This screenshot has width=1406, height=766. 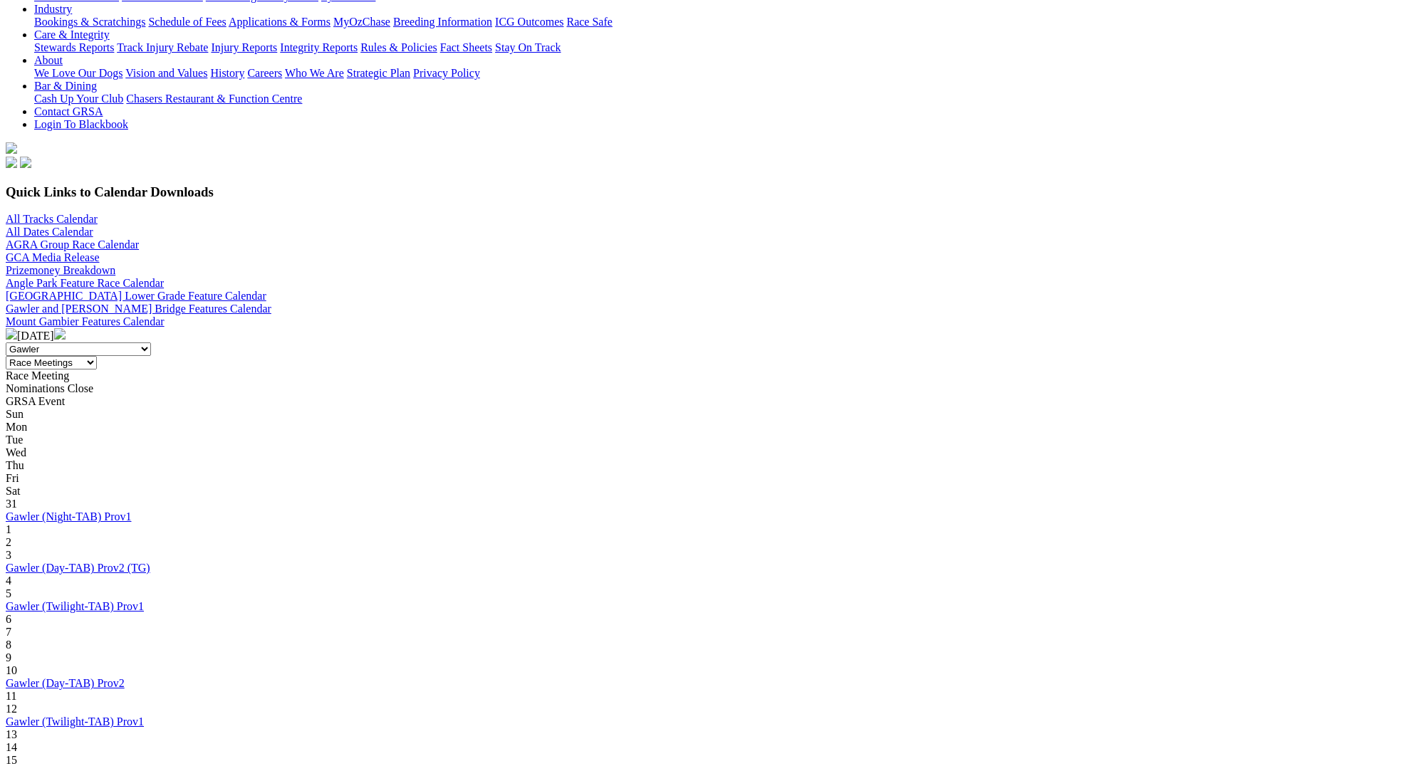 What do you see at coordinates (703, 491) in the screenshot?
I see `div: Sat` at bounding box center [703, 491].